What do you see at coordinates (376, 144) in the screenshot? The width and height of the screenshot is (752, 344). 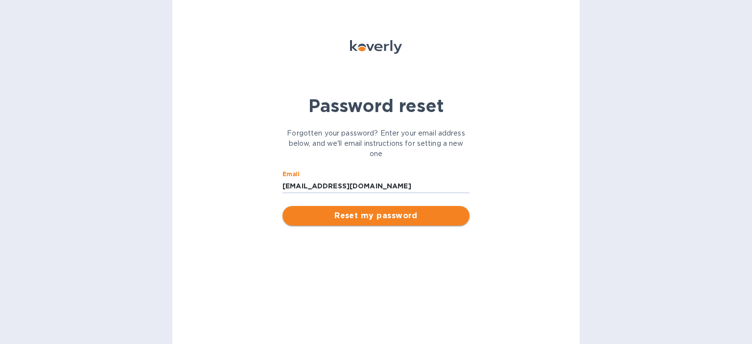 I see `p: Forgotten your password? Enter your email address below, and we'll email instructions for setting...` at bounding box center [376, 144].